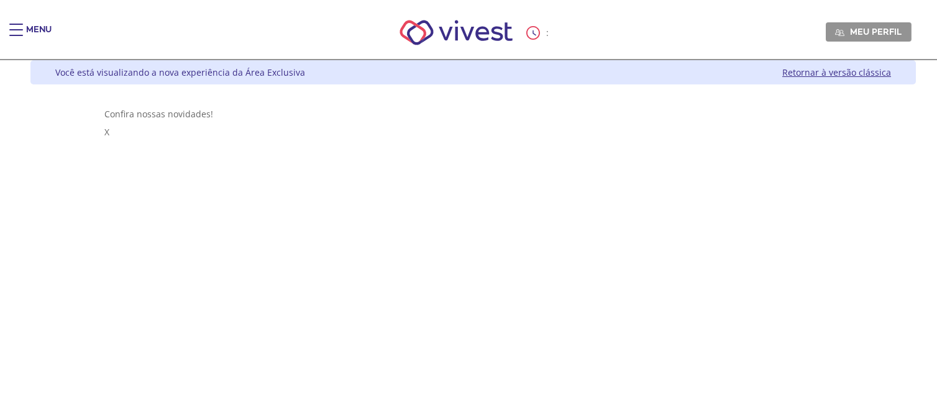 The width and height of the screenshot is (937, 419). I want to click on img: Vivest, so click(456, 32).